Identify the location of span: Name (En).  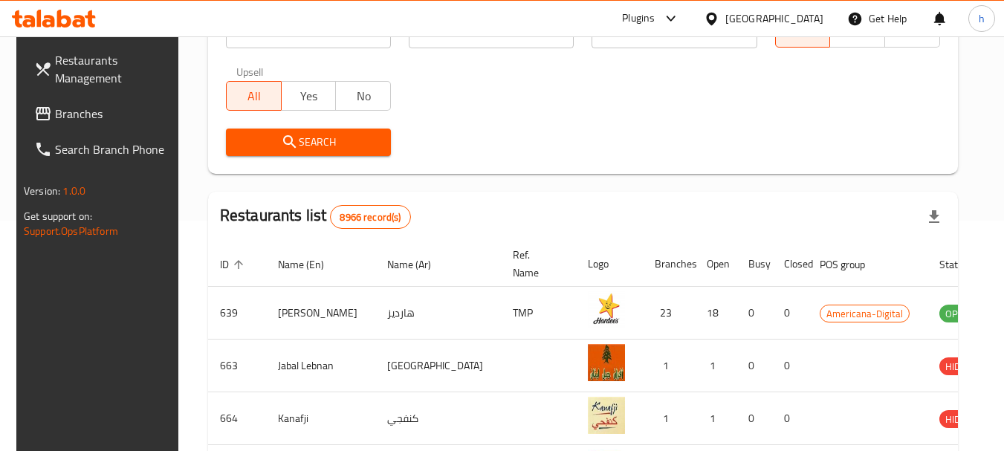
(311, 265).